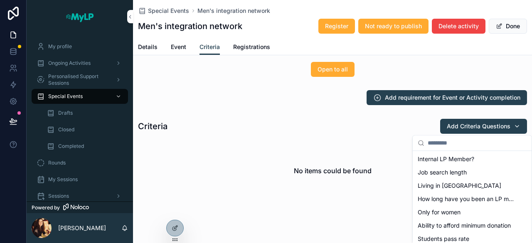 This screenshot has width=532, height=243. Describe the element at coordinates (210, 47) in the screenshot. I see `span: Criteria` at that location.